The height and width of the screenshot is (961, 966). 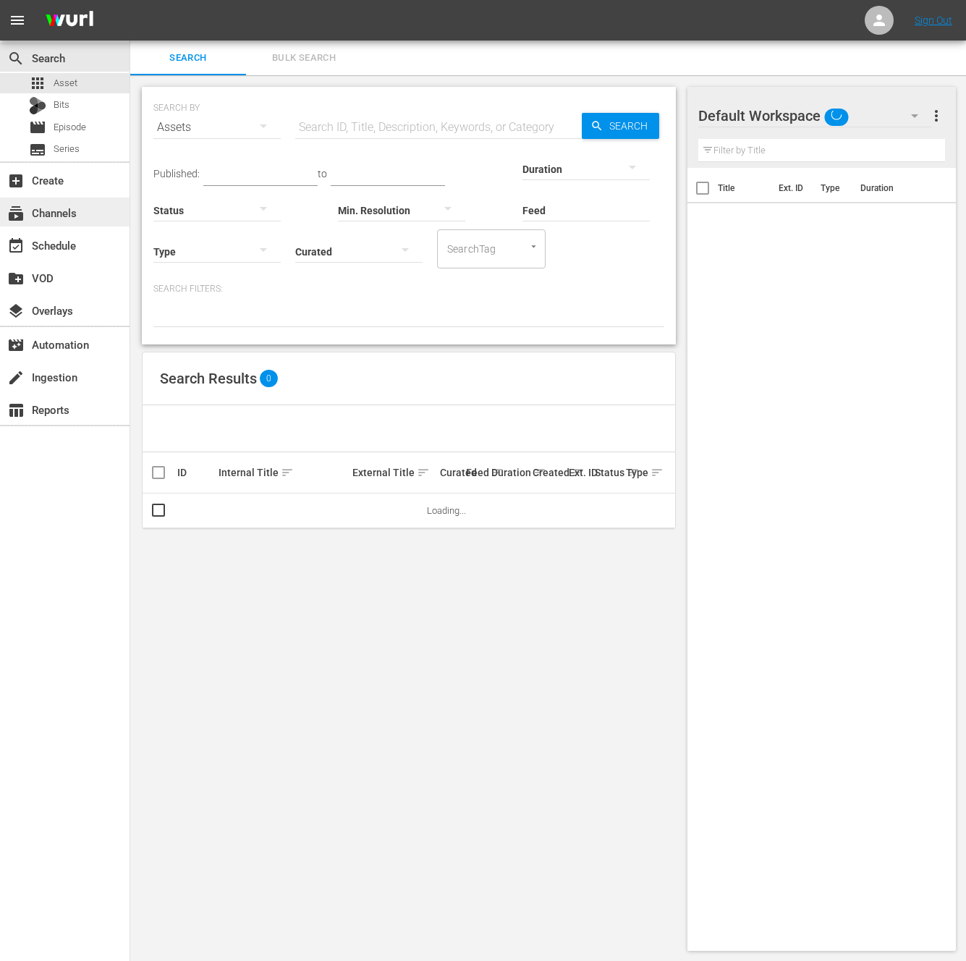 What do you see at coordinates (936, 116) in the screenshot?
I see `button: more_vert` at bounding box center [936, 116].